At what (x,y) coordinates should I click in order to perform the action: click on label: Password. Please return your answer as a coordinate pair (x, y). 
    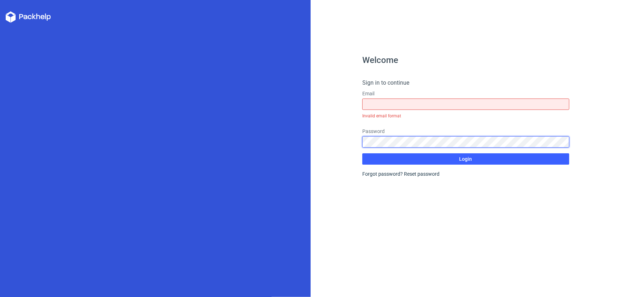
    Looking at the image, I should click on (466, 131).